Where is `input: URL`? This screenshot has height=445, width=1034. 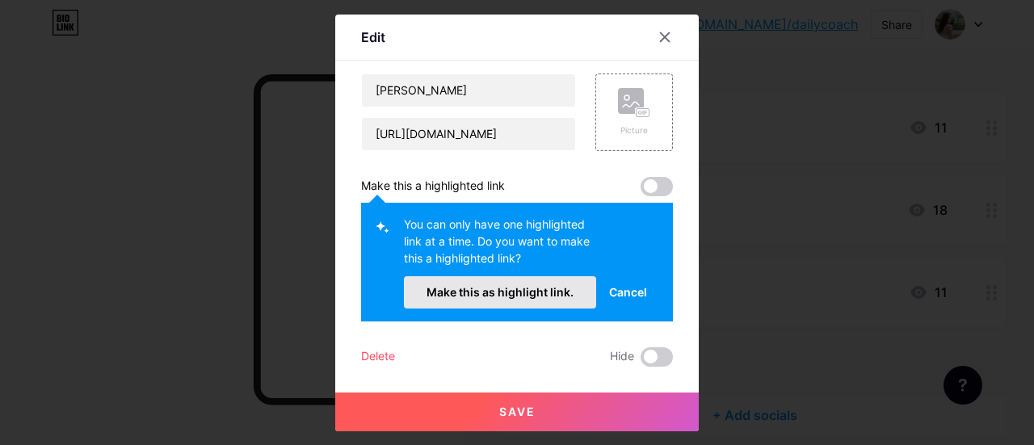 input: URL is located at coordinates (468, 134).